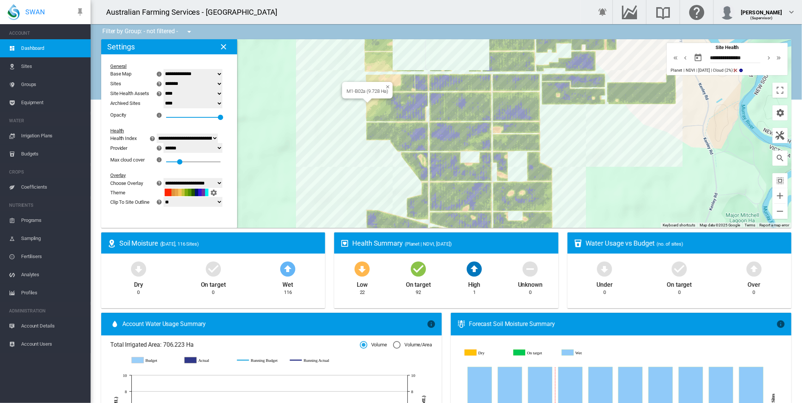 This screenshot has width=802, height=403. What do you see at coordinates (791, 12) in the screenshot?
I see `md-icon: icon-chevron-down` at bounding box center [791, 12].